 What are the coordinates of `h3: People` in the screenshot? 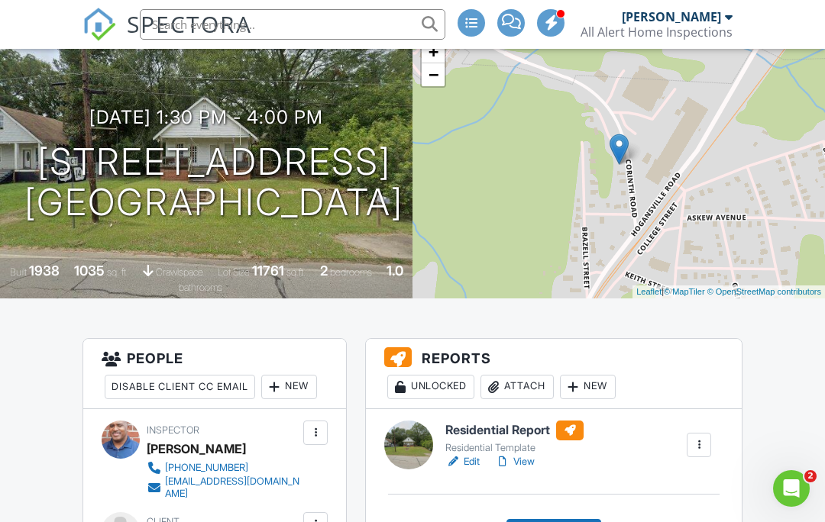 It's located at (215, 374).